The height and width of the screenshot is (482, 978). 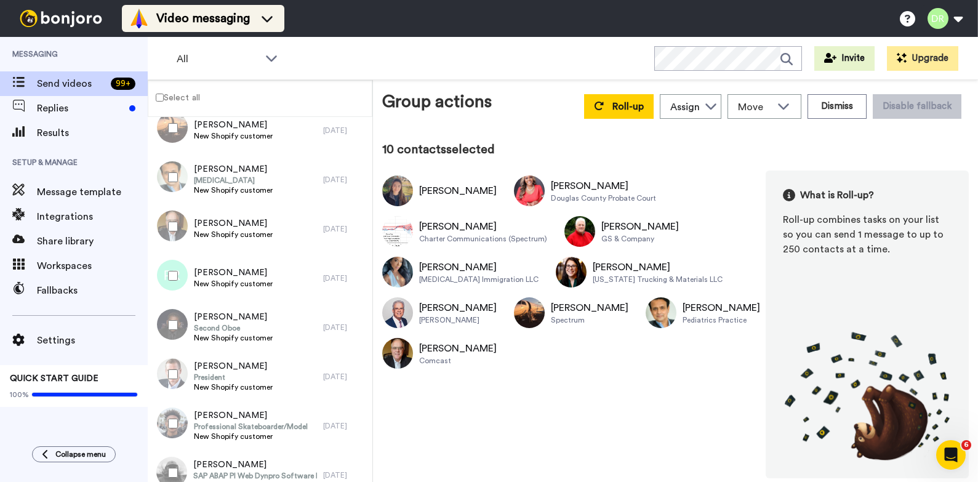 What do you see at coordinates (255, 476) in the screenshot?
I see `span: SAP ABAP PI Web Dynpro Software Developer` at bounding box center [255, 476].